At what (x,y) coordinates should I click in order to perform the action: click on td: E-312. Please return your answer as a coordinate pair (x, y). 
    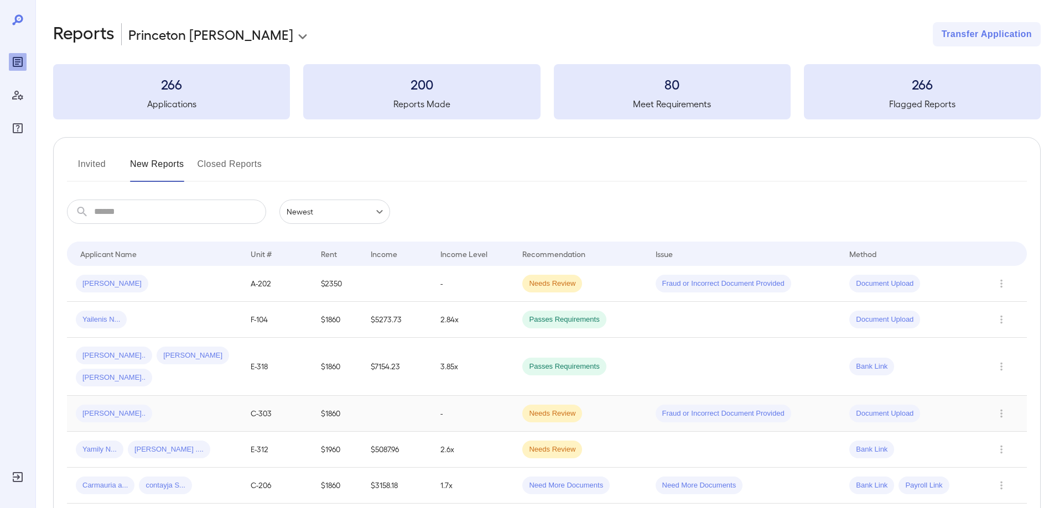
    Looking at the image, I should click on (277, 450).